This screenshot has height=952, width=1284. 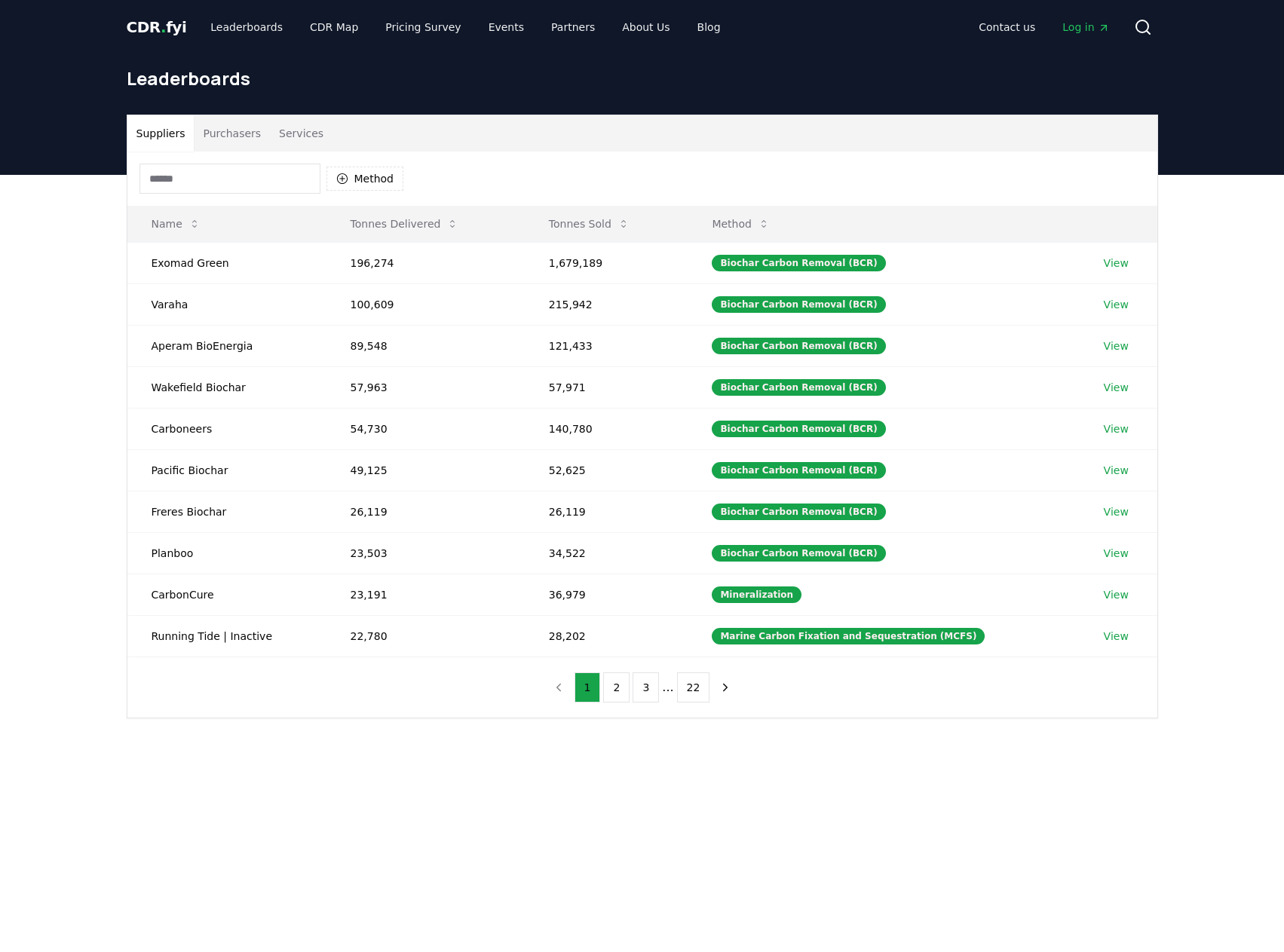 I want to click on span: Log in, so click(x=1085, y=27).